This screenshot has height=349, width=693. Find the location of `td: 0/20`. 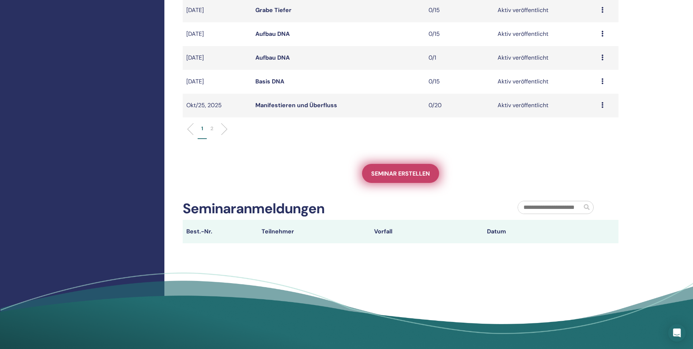

td: 0/20 is located at coordinates (459, 105).